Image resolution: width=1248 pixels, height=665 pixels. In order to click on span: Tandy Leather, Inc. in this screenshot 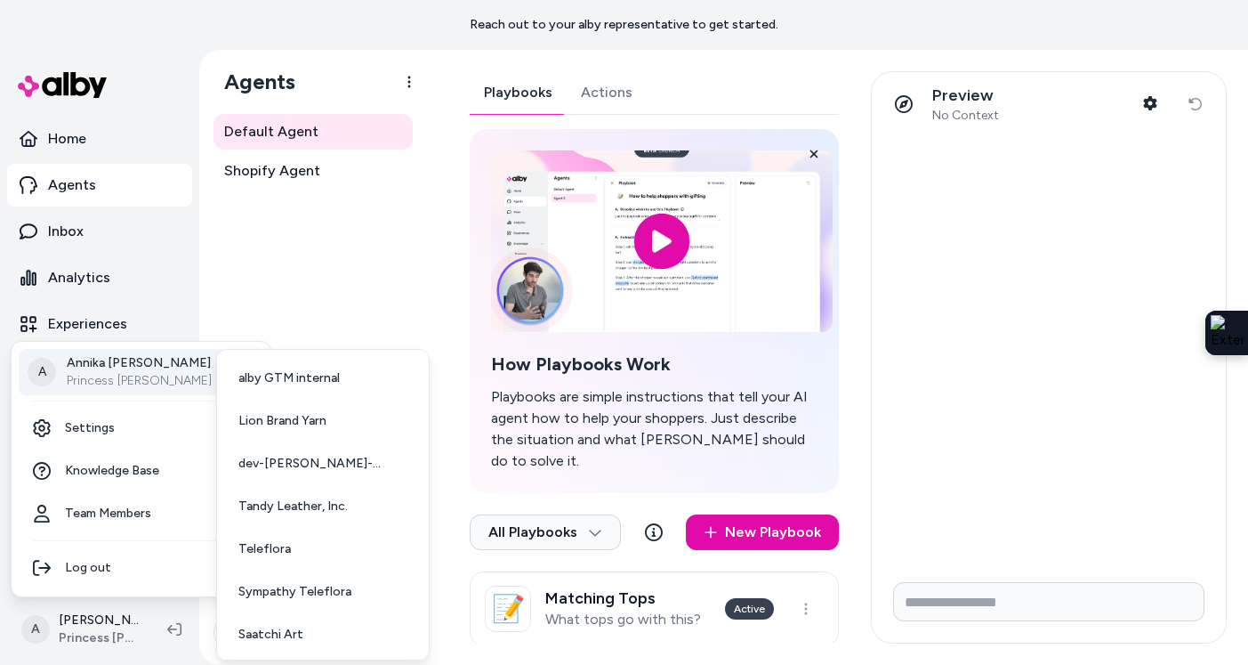, I will do `click(293, 506)`.